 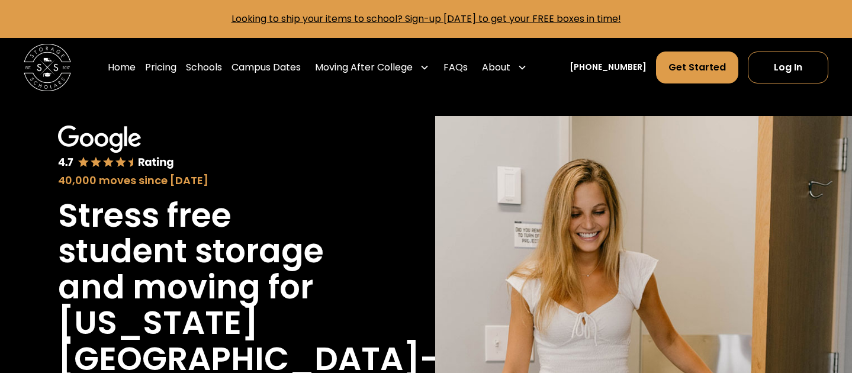 What do you see at coordinates (121, 67) in the screenshot?
I see `a: Home` at bounding box center [121, 67].